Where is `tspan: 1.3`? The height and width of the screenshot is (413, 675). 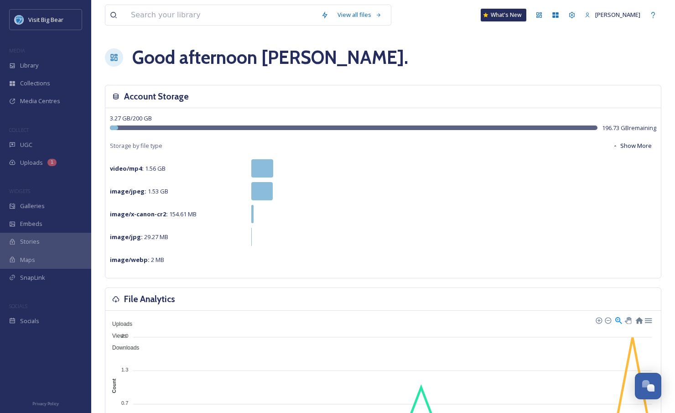 tspan: 1.3 is located at coordinates (125, 369).